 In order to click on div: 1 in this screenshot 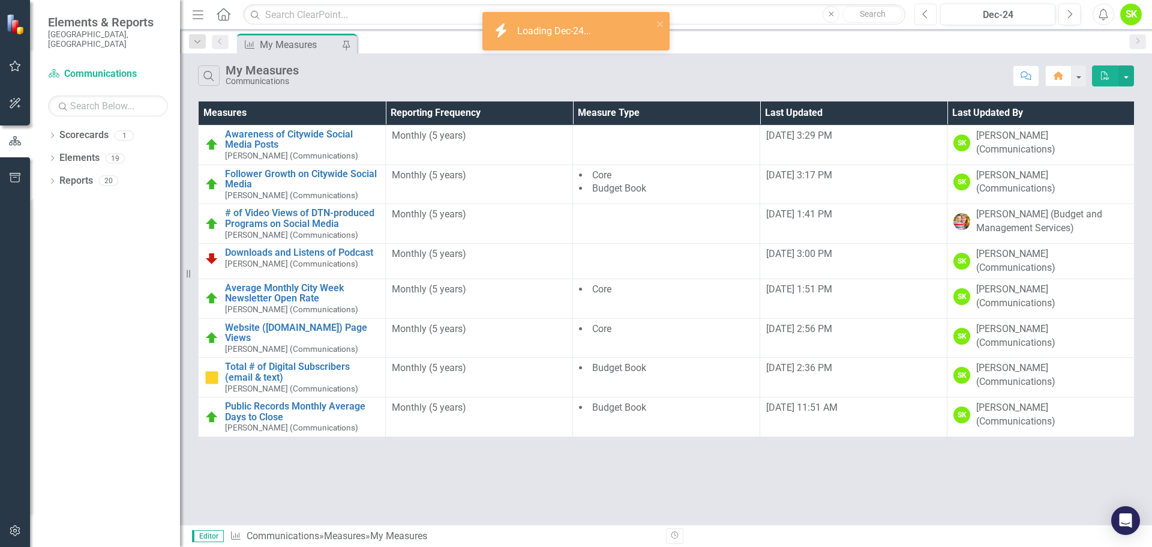, I will do `click(124, 135)`.